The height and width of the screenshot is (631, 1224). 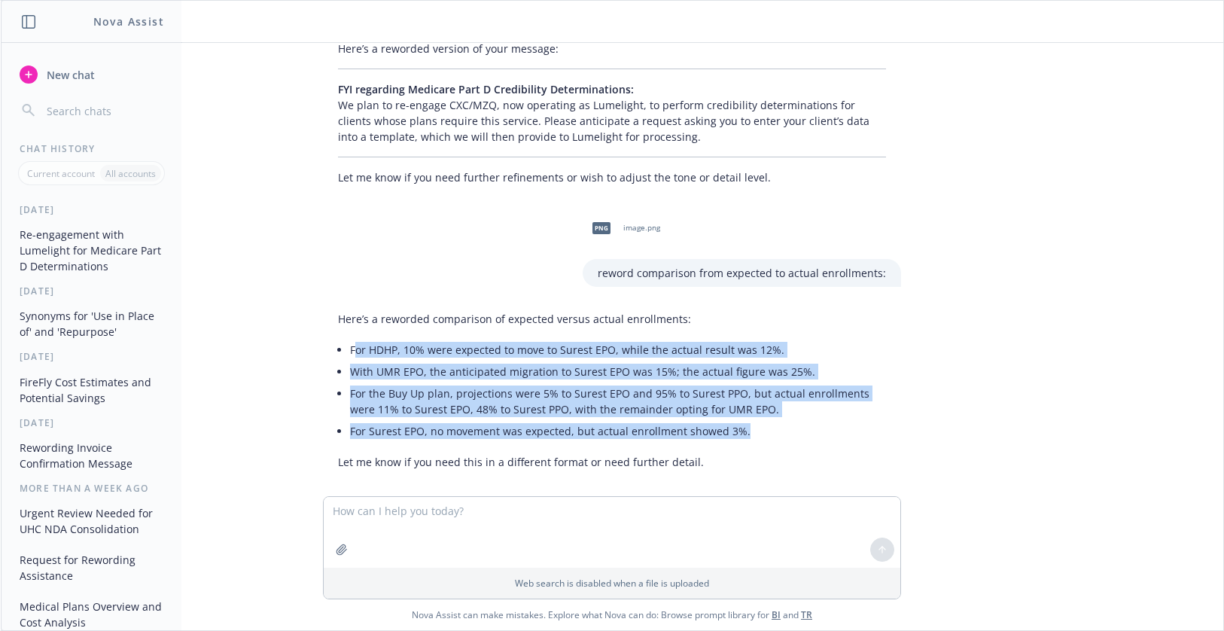 What do you see at coordinates (91, 521) in the screenshot?
I see `button: Urgent Review Needed for UHC NDA Consolidation` at bounding box center [91, 521].